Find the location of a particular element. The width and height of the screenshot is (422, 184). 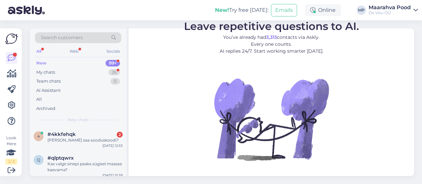

div: My chats is located at coordinates (46, 73).